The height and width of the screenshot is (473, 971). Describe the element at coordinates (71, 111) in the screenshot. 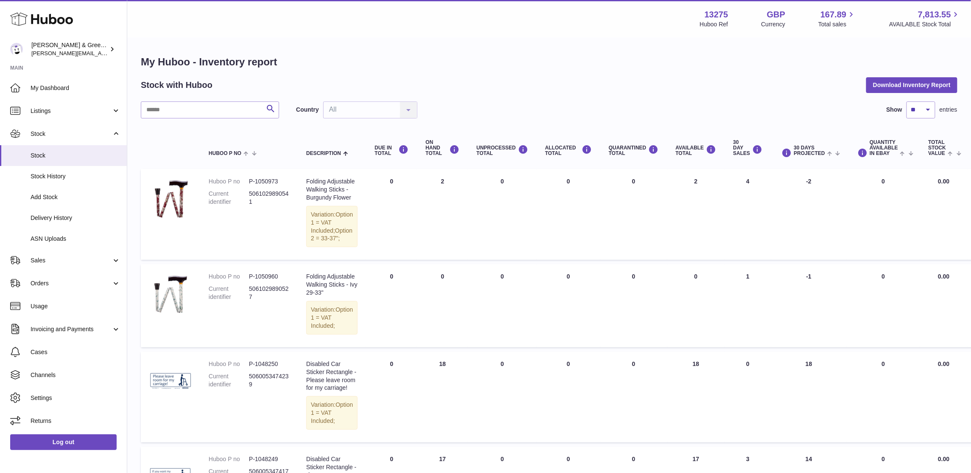

I see `span: Listings` at that location.